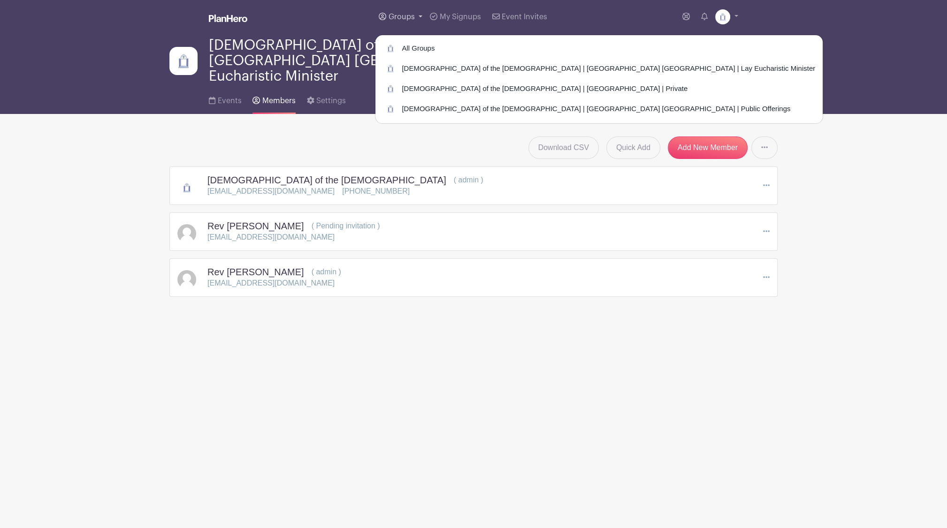  What do you see at coordinates (599, 48) in the screenshot?
I see `a: All Groups` at bounding box center [599, 48].